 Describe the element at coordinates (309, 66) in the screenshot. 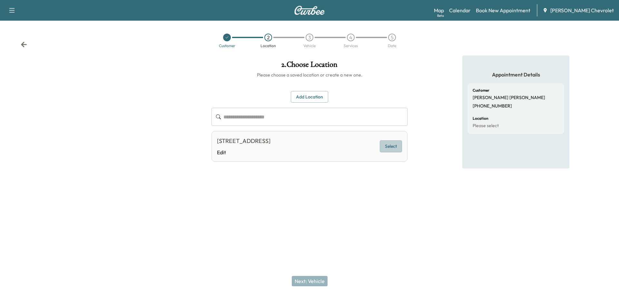

I see `h1: 2 . Choose Location` at that location.